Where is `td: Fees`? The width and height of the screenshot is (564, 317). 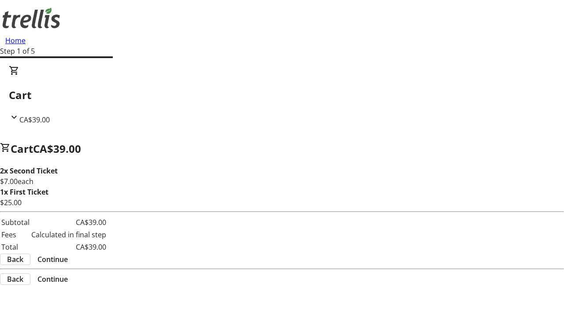
td: Fees is located at coordinates (15, 235).